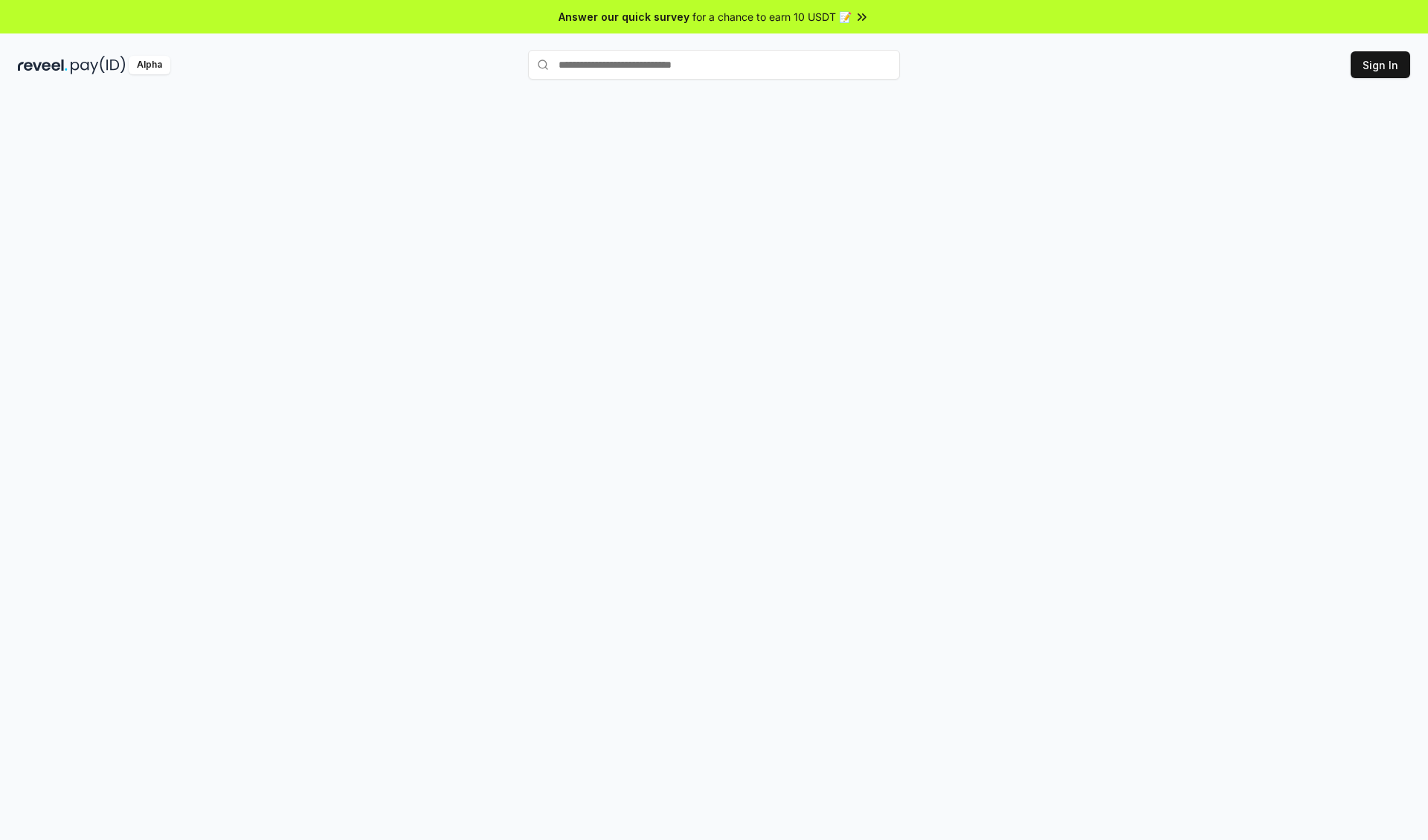 This screenshot has height=840, width=1428. I want to click on button: Sign In, so click(1381, 64).